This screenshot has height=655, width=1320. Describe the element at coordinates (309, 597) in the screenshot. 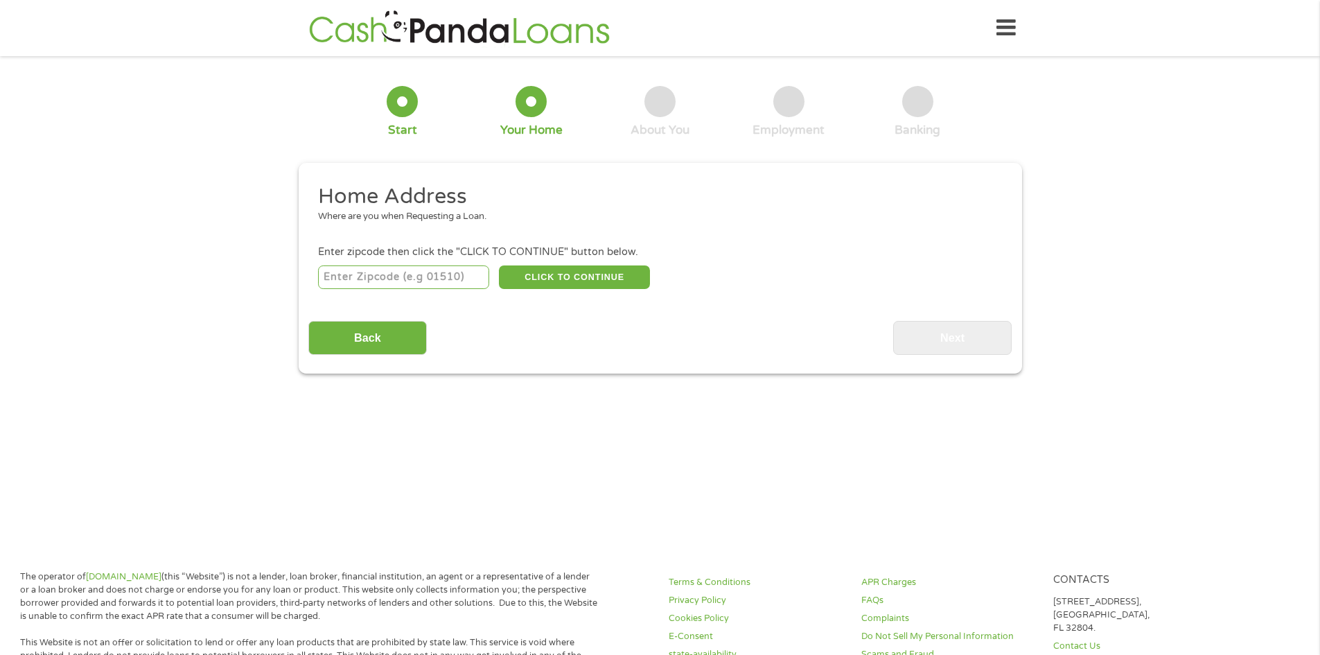

I see `p: The operator of (this “Website”) is not a lender, loan broker, financial institution, an agent or...` at that location.